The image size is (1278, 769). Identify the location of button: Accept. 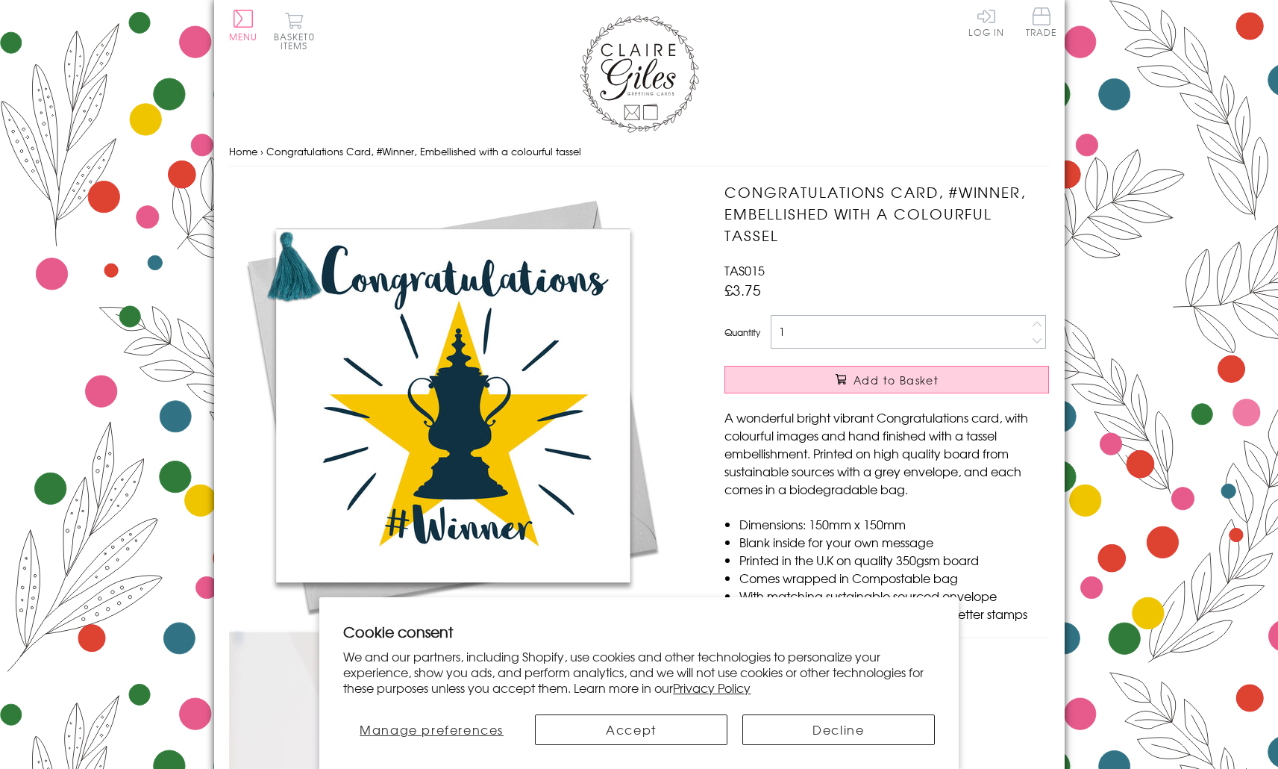
(631, 729).